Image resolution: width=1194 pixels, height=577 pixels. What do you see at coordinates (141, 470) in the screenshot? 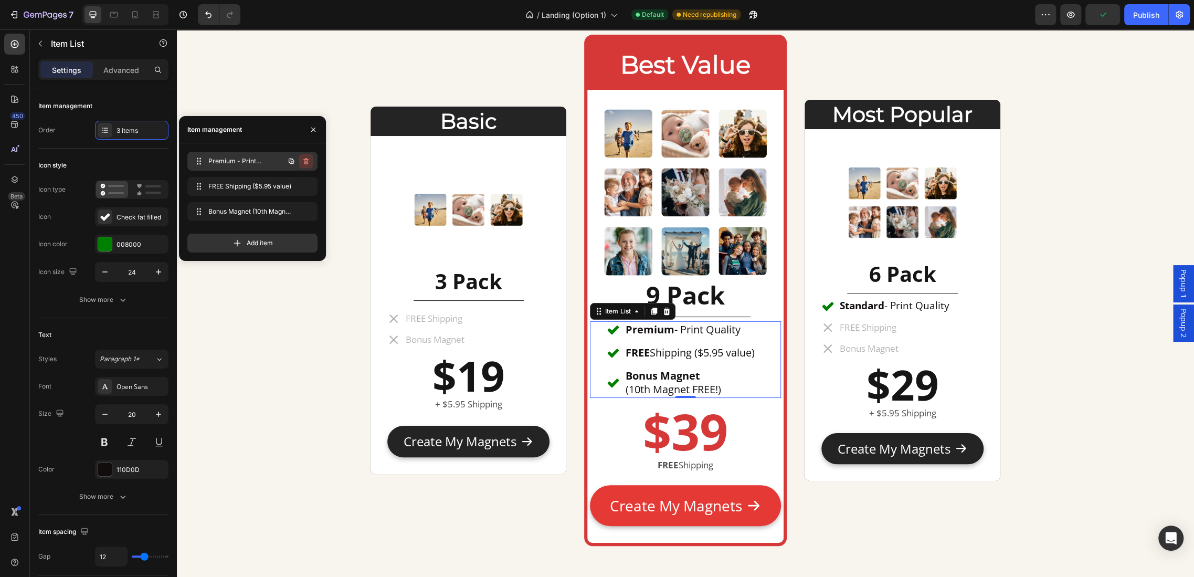
I see `div: 110D0D` at bounding box center [141, 470].